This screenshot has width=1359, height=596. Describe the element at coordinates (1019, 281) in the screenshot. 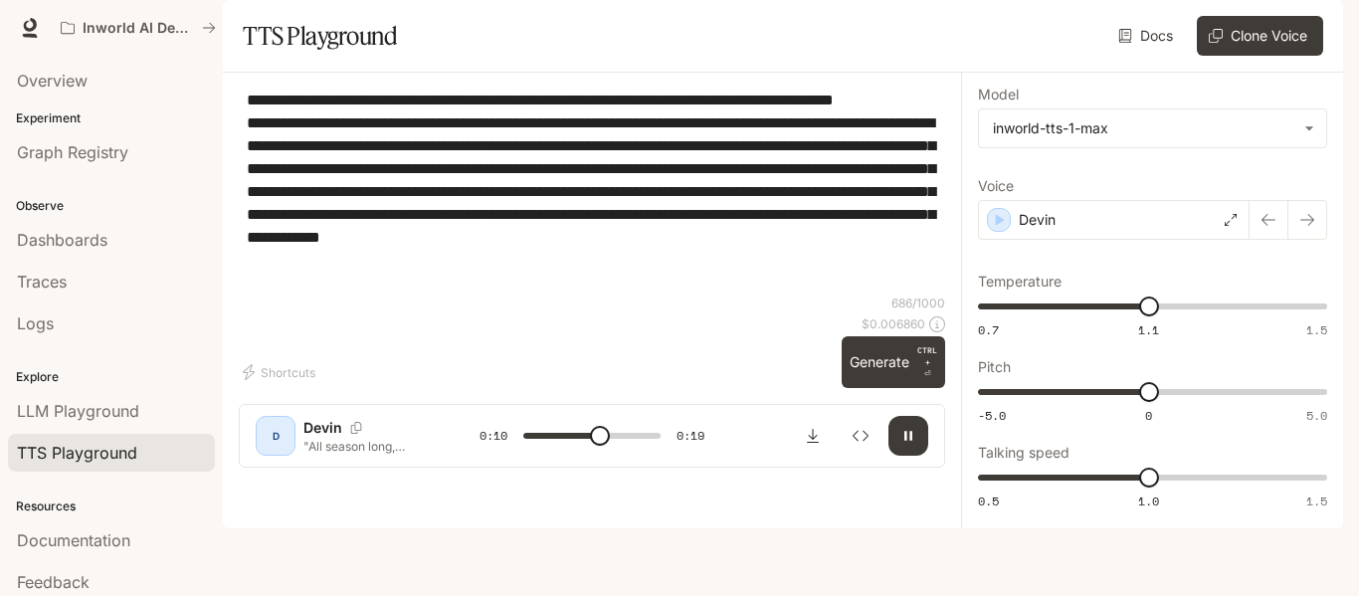

I see `p: Temperature` at that location.